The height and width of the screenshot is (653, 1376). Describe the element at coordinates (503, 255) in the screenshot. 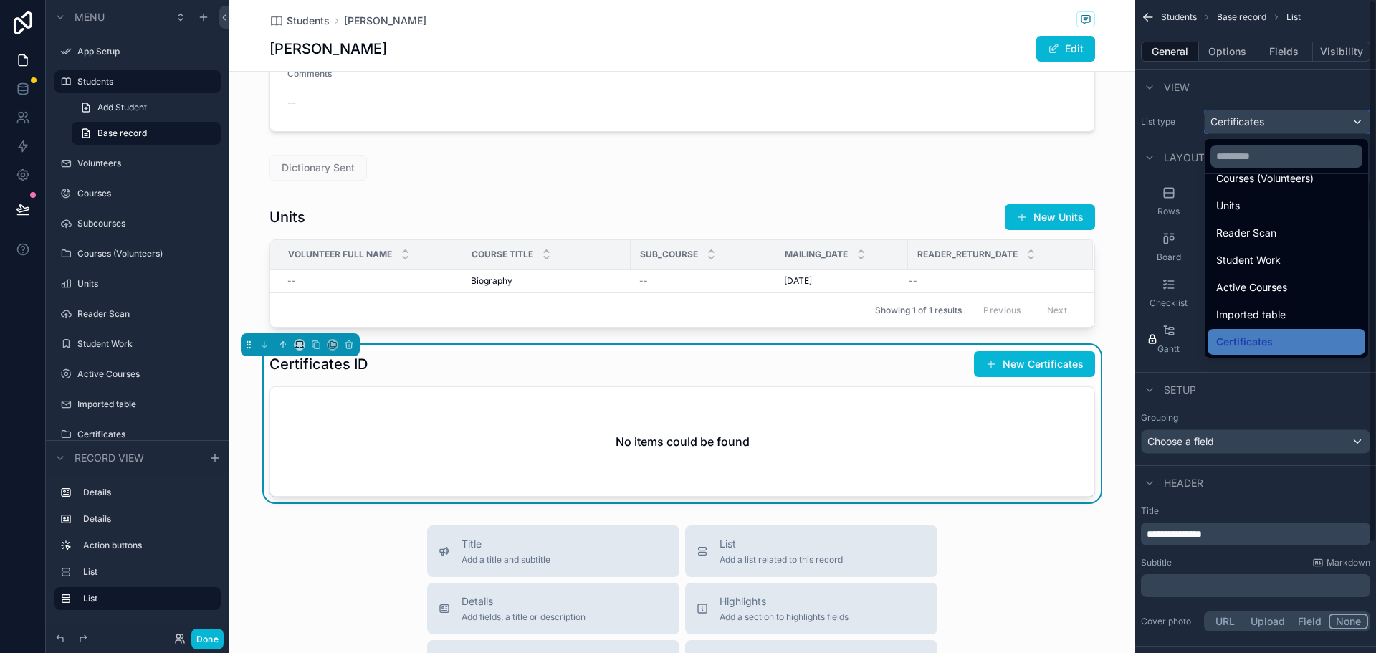

I see `span: Course Title` at that location.